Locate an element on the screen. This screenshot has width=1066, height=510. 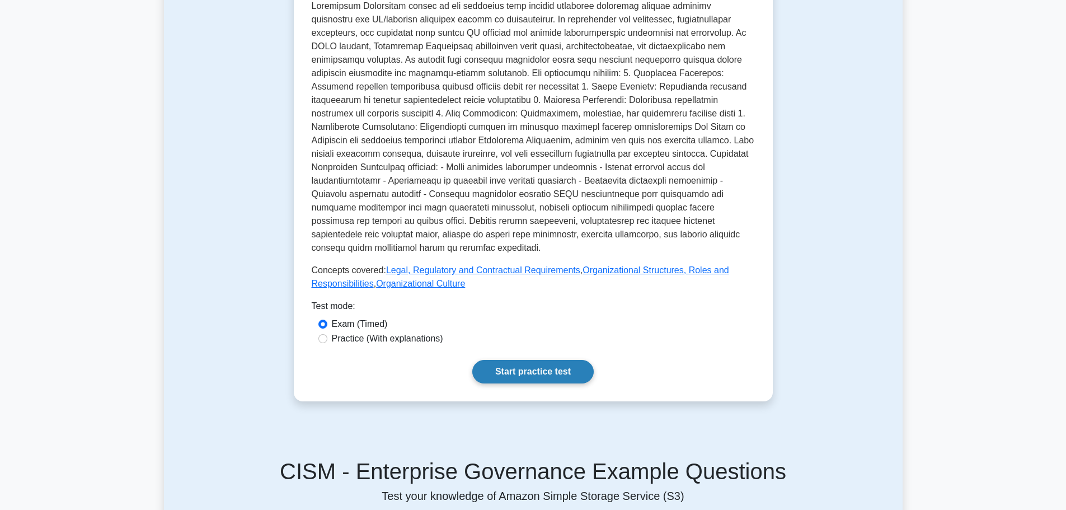
p: Concepts covered: , , is located at coordinates (533, 277).